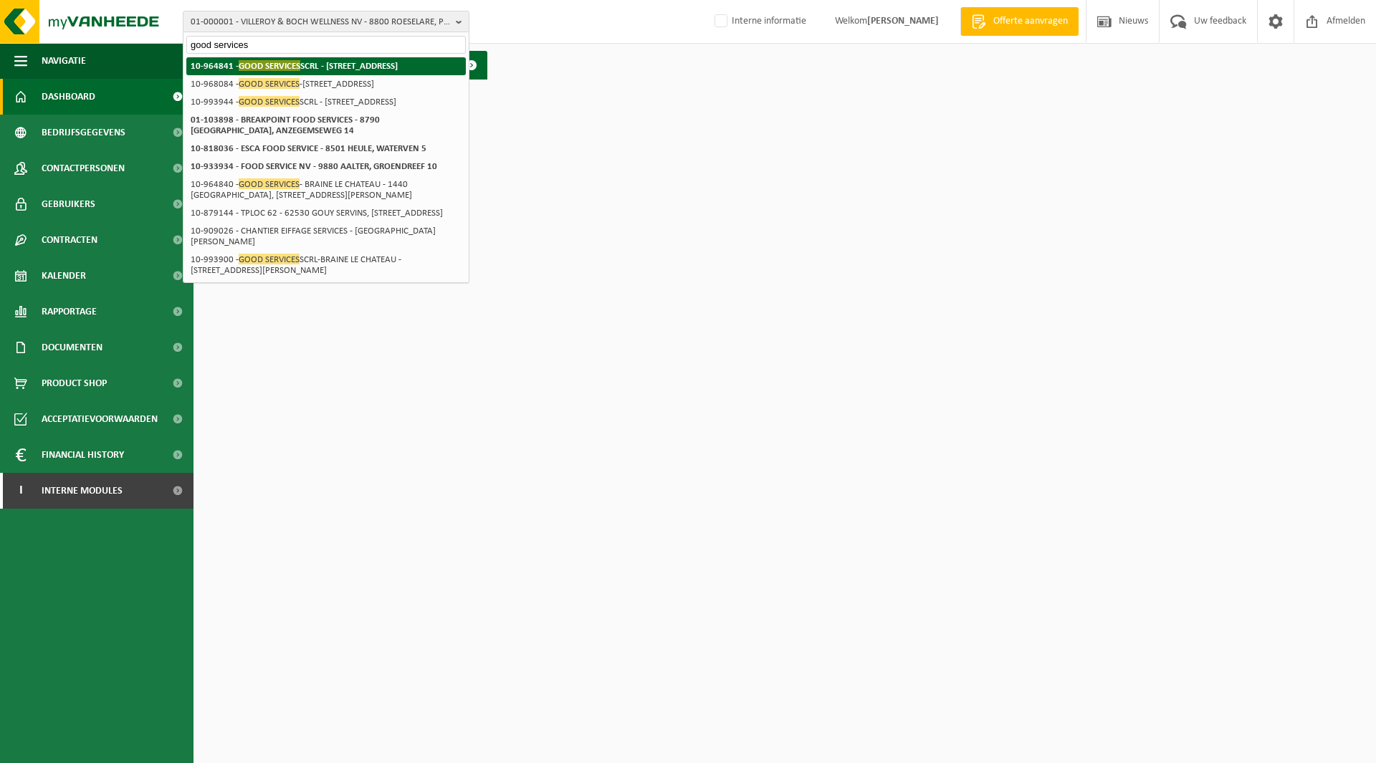 This screenshot has width=1376, height=763. What do you see at coordinates (100, 419) in the screenshot?
I see `span: Acceptatievoorwaarden` at bounding box center [100, 419].